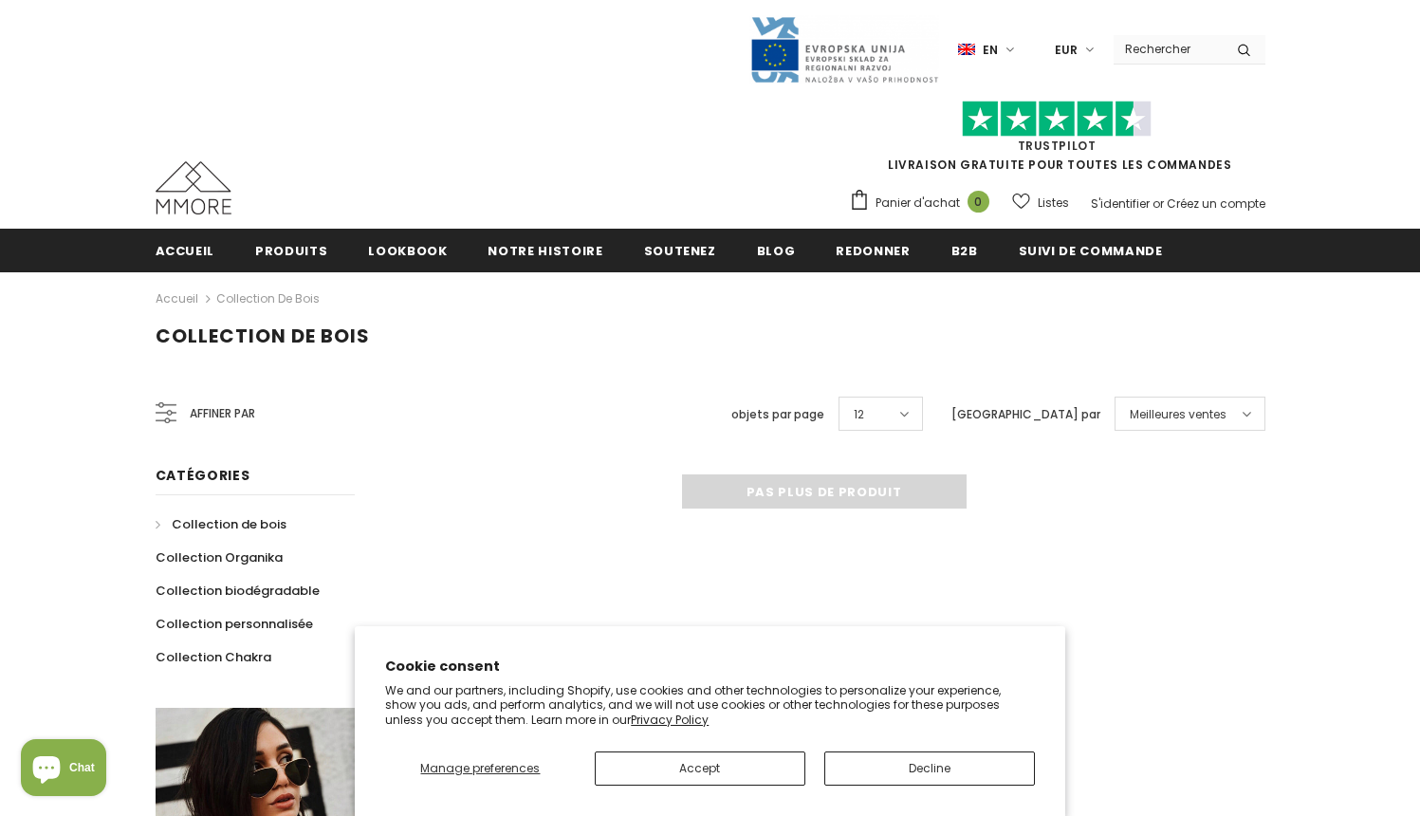 Image resolution: width=1420 pixels, height=816 pixels. Describe the element at coordinates (1216, 203) in the screenshot. I see `a: Créez un compte` at that location.